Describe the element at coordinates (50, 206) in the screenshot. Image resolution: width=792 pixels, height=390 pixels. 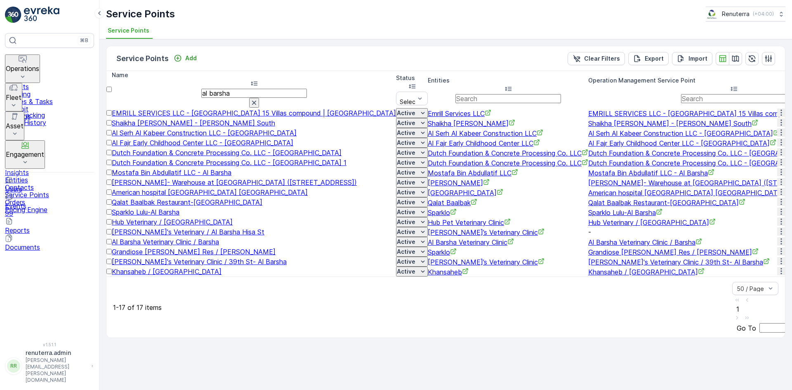
I see `a: Events99` at that location.